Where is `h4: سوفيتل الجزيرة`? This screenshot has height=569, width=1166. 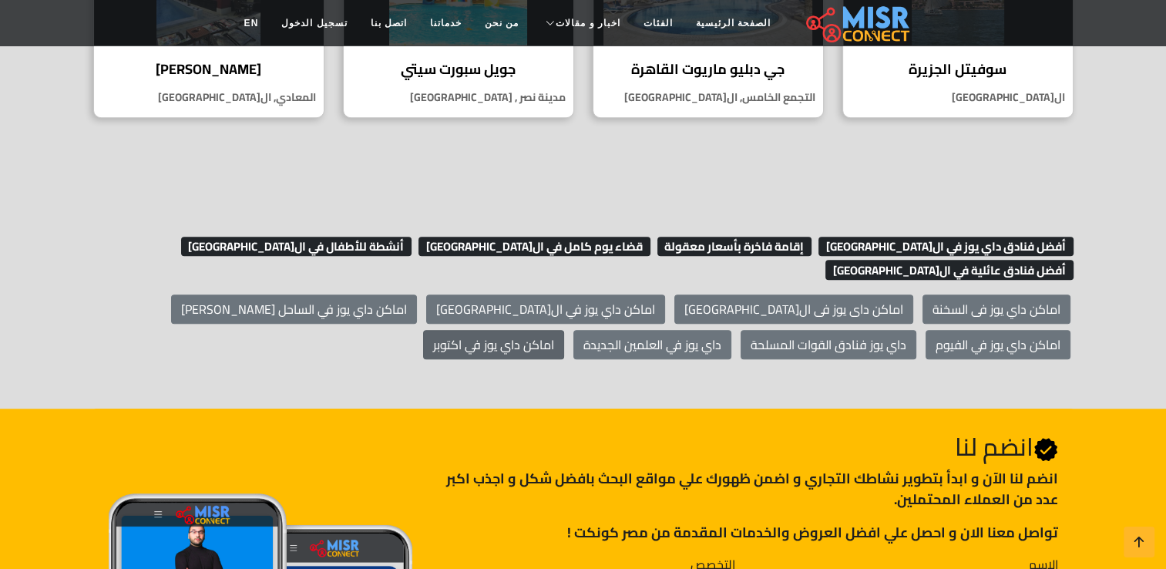 h4: سوفيتل الجزيرة is located at coordinates (958, 69).